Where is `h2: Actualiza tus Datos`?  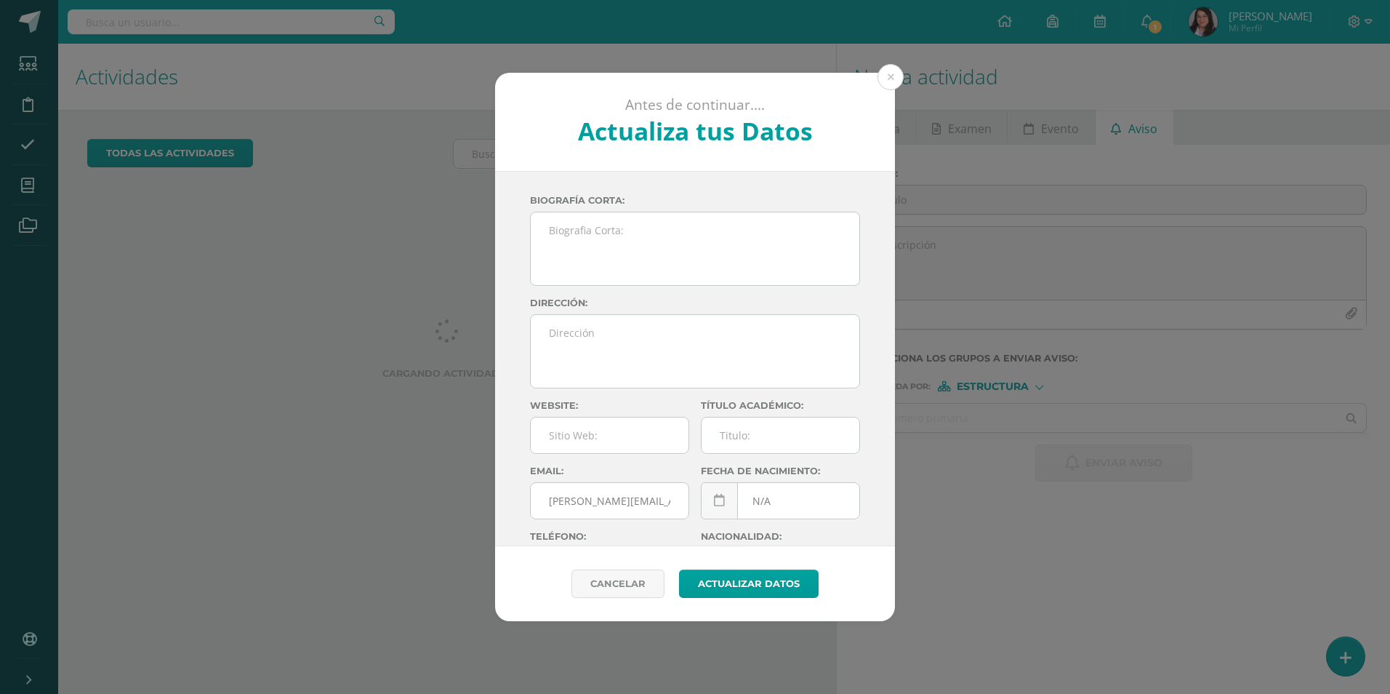 h2: Actualiza tus Datos is located at coordinates (695, 131).